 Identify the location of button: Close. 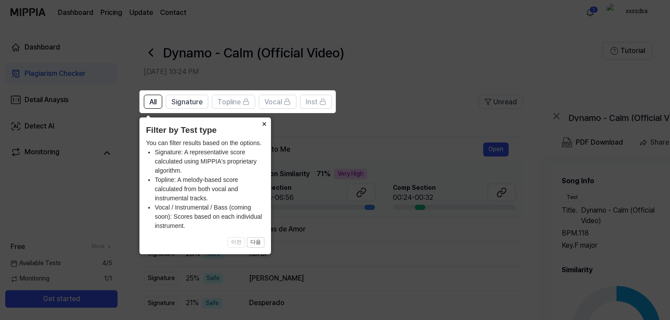
(264, 124).